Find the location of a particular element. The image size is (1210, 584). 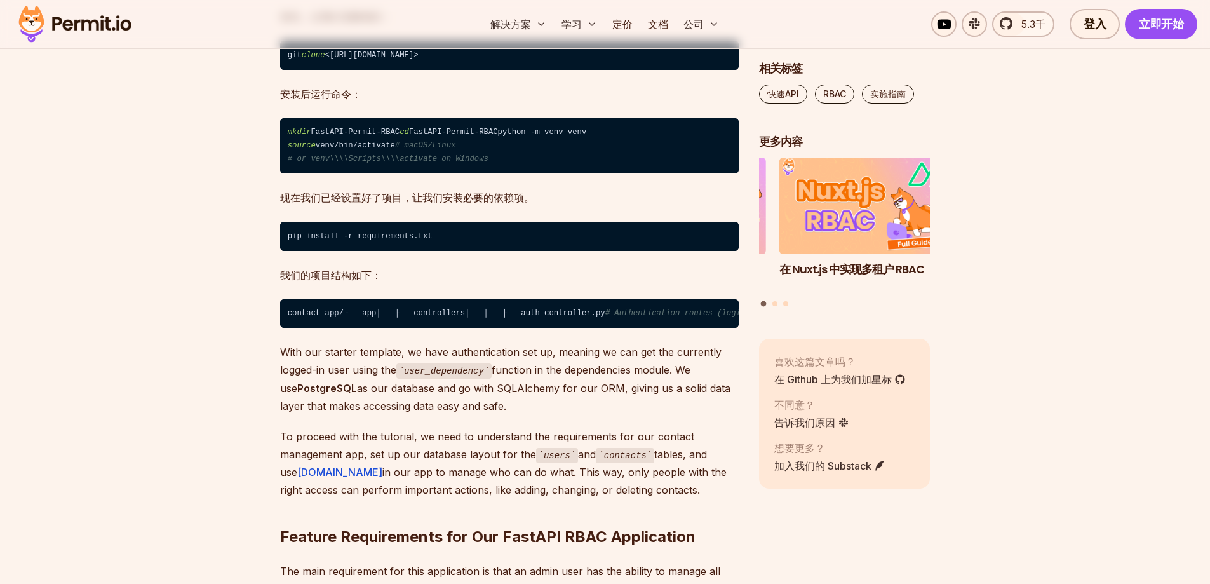

span: # macOS/Linux is located at coordinates (425, 145).